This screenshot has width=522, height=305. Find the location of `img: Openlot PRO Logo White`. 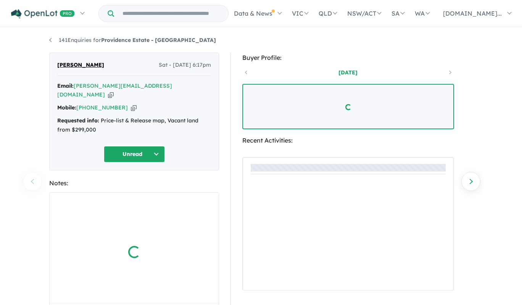

img: Openlot PRO Logo White is located at coordinates (43, 14).